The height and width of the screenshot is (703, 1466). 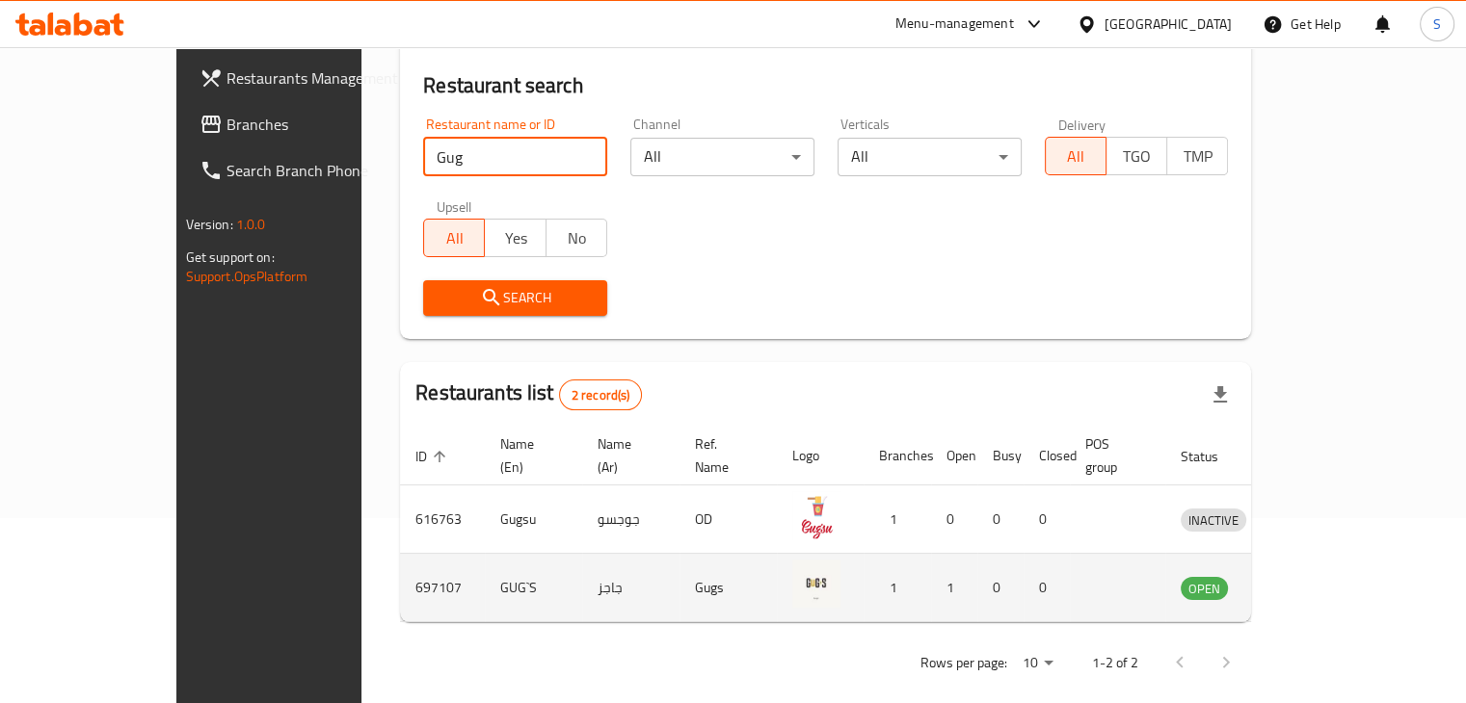 I want to click on td: Gugsu, so click(x=533, y=519).